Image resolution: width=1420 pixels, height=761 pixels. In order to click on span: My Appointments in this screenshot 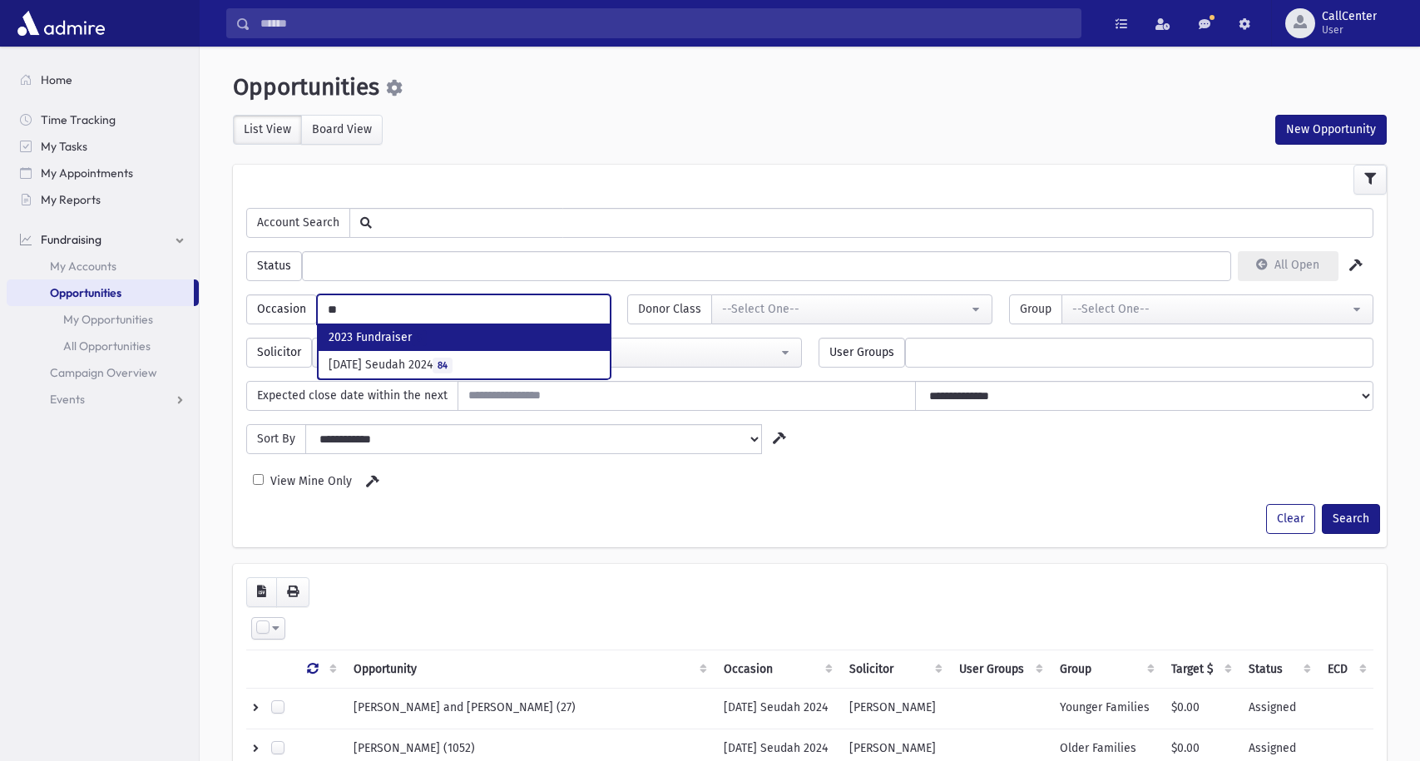, I will do `click(87, 173)`.